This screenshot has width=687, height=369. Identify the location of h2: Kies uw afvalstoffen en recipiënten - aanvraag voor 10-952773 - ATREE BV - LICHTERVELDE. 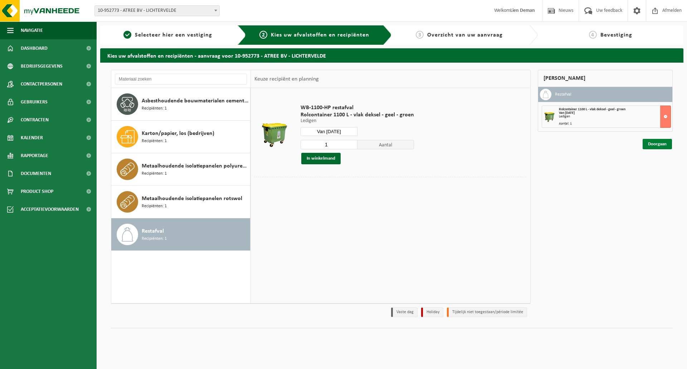
(392, 55).